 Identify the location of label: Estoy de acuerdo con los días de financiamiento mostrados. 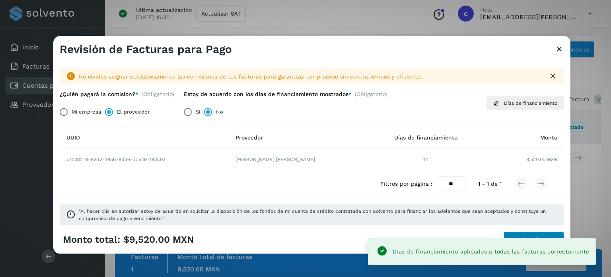
(268, 94).